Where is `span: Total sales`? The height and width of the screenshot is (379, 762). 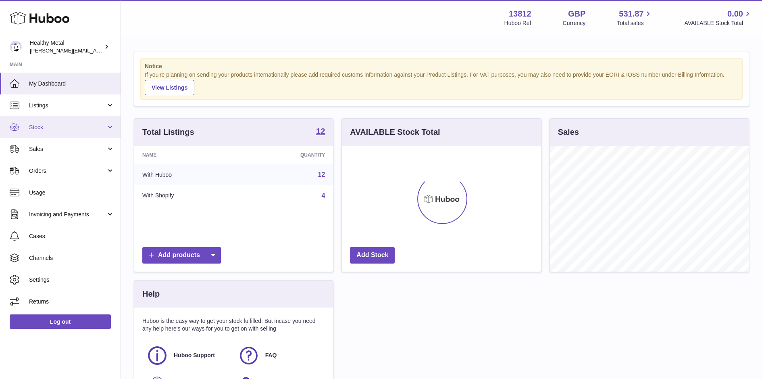 span: Total sales is located at coordinates (635, 23).